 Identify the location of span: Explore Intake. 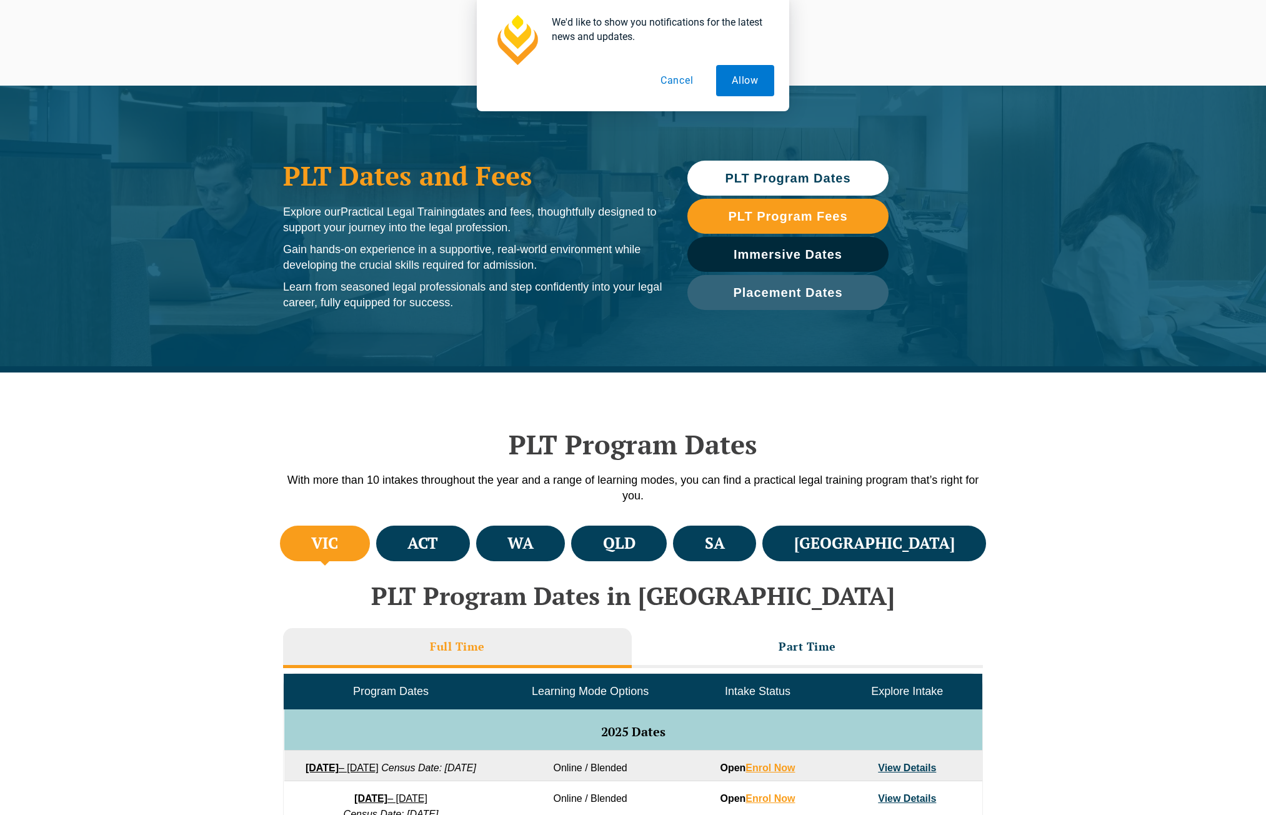
(907, 691).